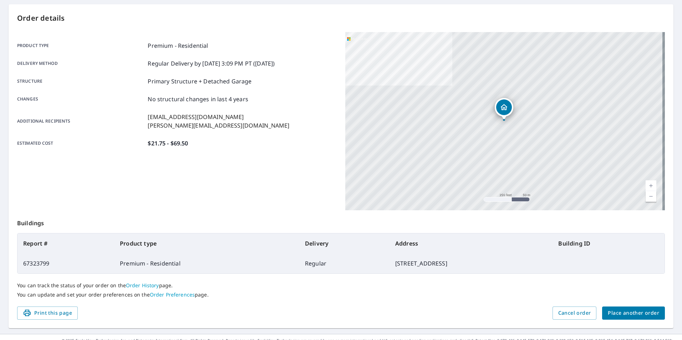 The width and height of the screenshot is (682, 340). Describe the element at coordinates (66, 244) in the screenshot. I see `th: Report #` at that location.